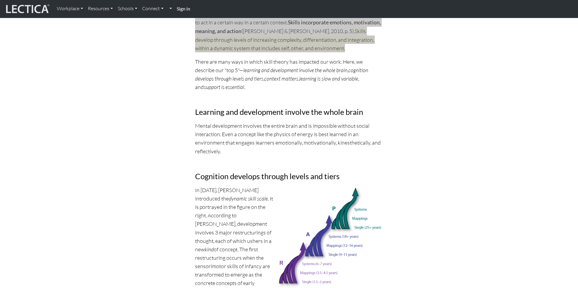 The image size is (578, 288). What do you see at coordinates (289, 112) in the screenshot?
I see `h3: Learning and development involve the whole brain` at bounding box center [289, 112].